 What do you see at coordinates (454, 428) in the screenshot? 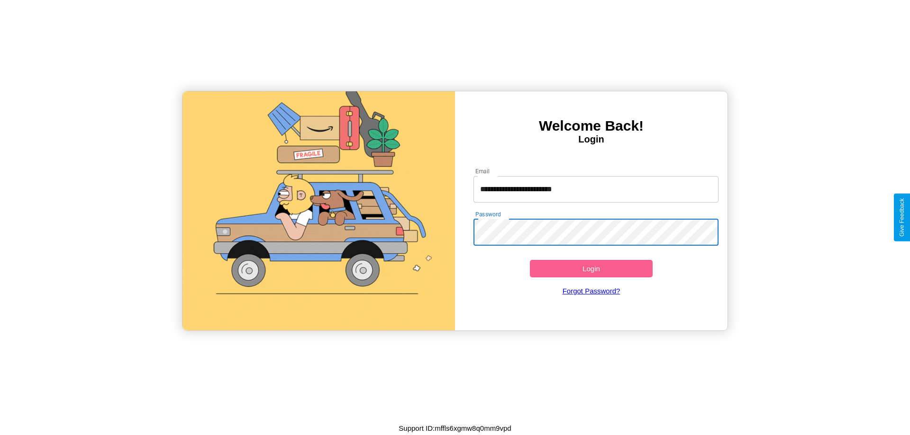
I see `p: Support ID: mffls6xgmw8q0mm9vpd` at bounding box center [454, 428].